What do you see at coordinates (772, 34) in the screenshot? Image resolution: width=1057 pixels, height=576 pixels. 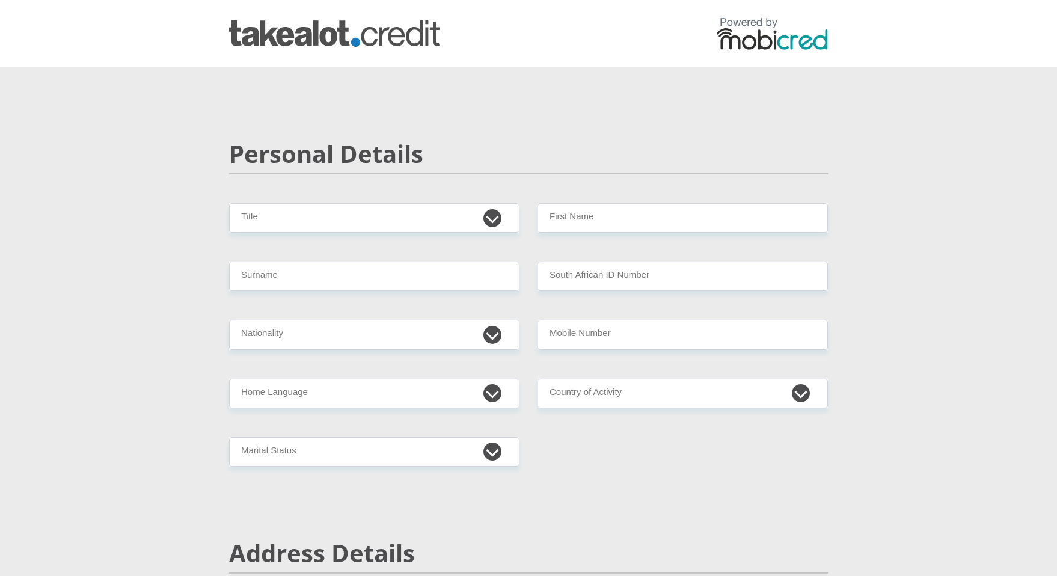 I see `img: powered by mobicred logo` at bounding box center [772, 34].